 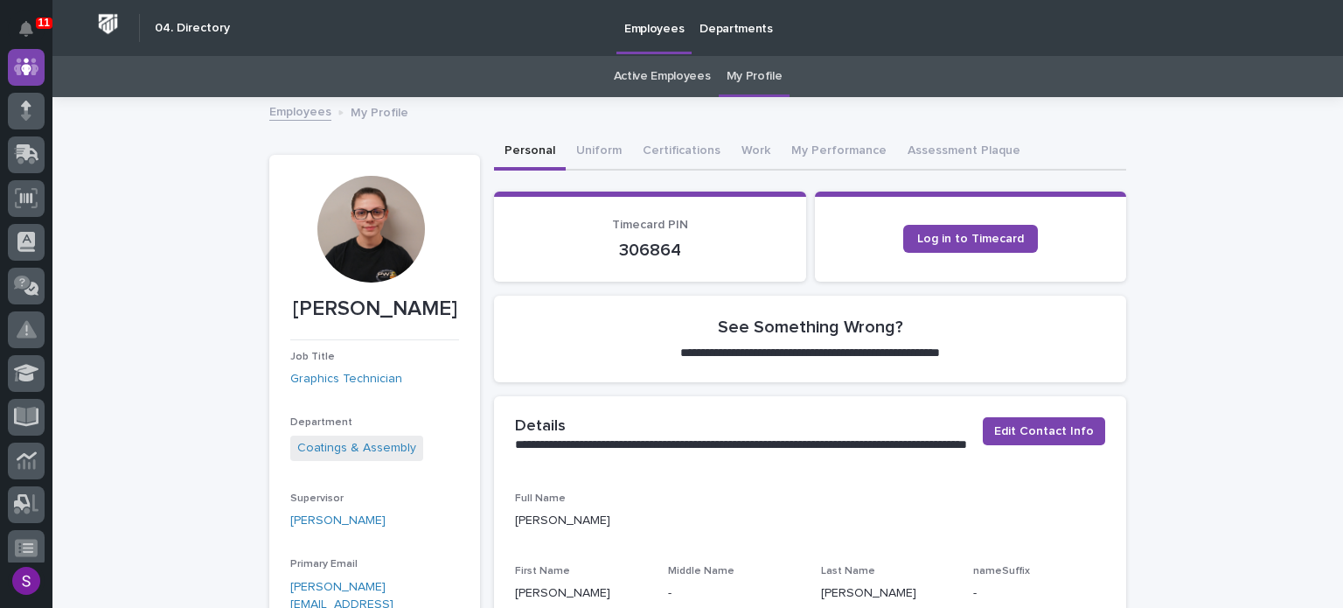 What do you see at coordinates (530, 152) in the screenshot?
I see `button: Personal` at bounding box center [530, 152].